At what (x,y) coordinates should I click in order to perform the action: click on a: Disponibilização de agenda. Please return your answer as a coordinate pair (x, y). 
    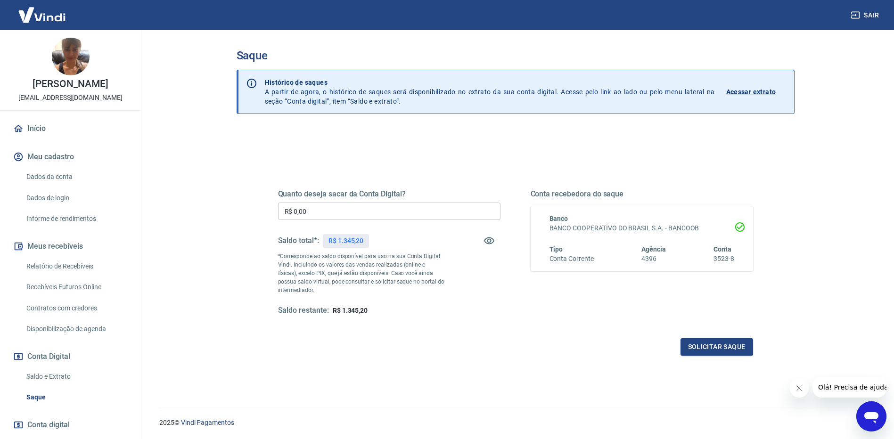
    Looking at the image, I should click on (76, 329).